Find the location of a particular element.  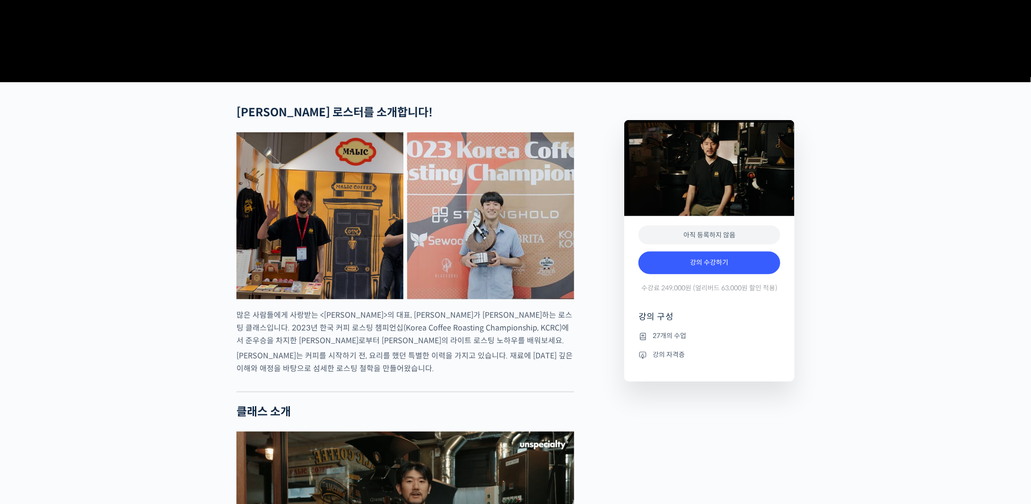

span: 수강료 249,000원 (얼리버드 63,000원 할인 적용) is located at coordinates (709, 288).